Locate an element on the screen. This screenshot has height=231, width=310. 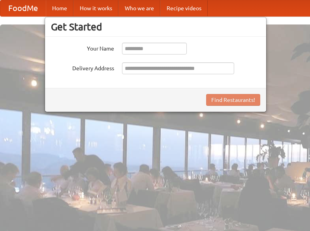
a: Recipe videos is located at coordinates (184, 8).